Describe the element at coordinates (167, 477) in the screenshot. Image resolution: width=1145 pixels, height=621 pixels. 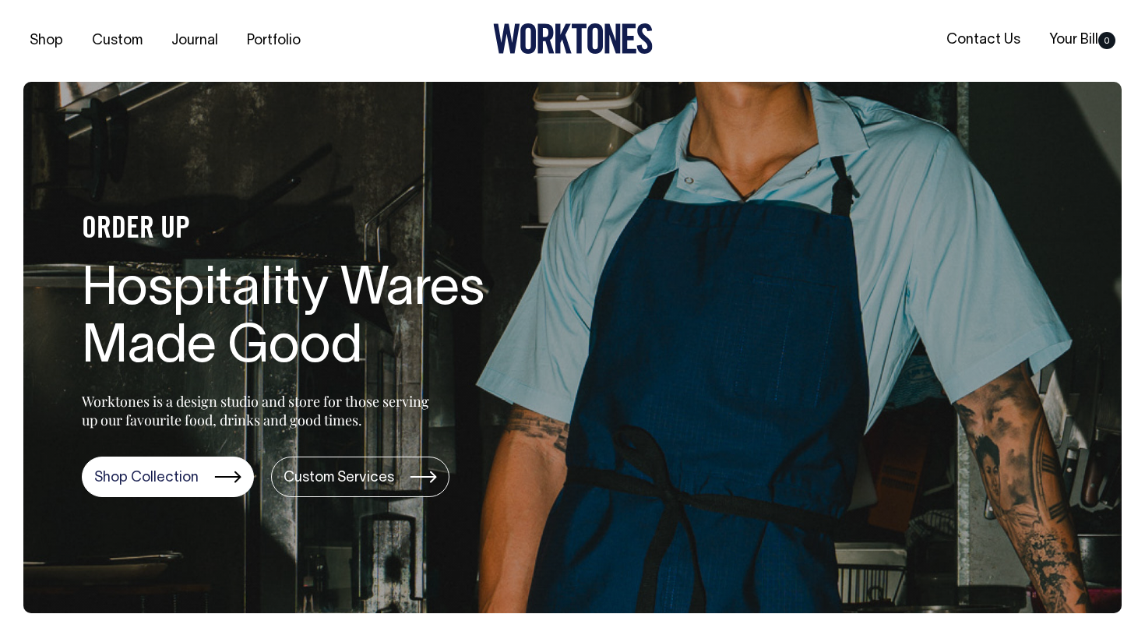
I see `a: Shop Collection` at that location.